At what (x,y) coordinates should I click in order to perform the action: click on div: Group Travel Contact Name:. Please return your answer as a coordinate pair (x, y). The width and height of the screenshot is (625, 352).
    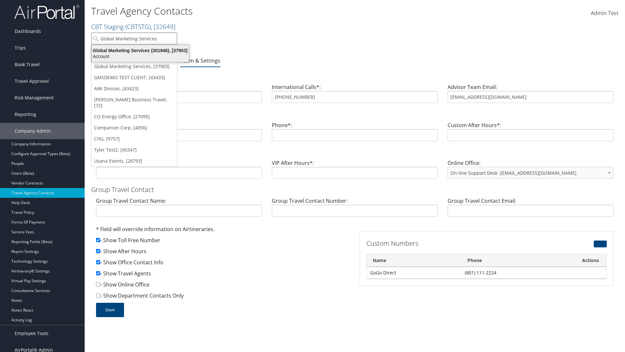
    Looking at the image, I should click on (179, 209).